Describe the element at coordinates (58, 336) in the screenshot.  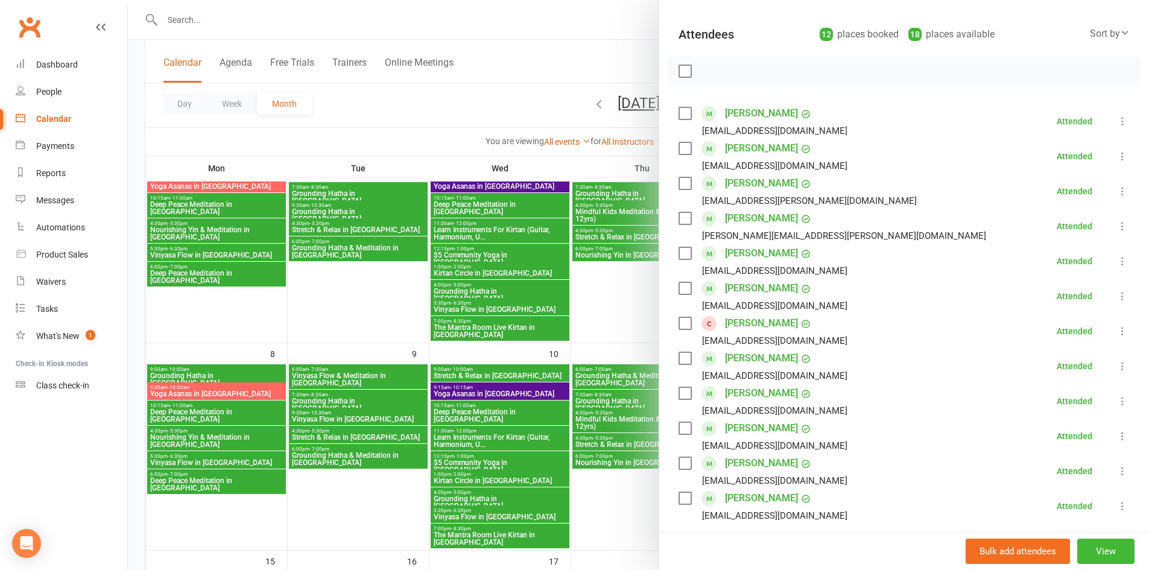
I see `div: What's New` at that location.